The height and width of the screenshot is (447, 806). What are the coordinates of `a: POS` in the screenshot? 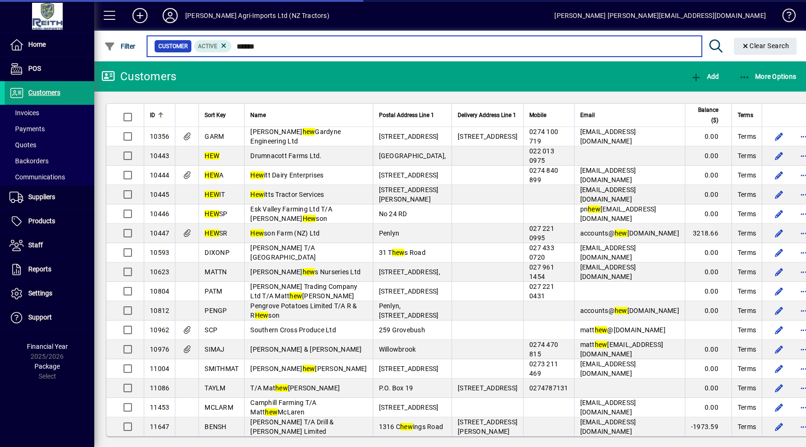 It's located at (50, 69).